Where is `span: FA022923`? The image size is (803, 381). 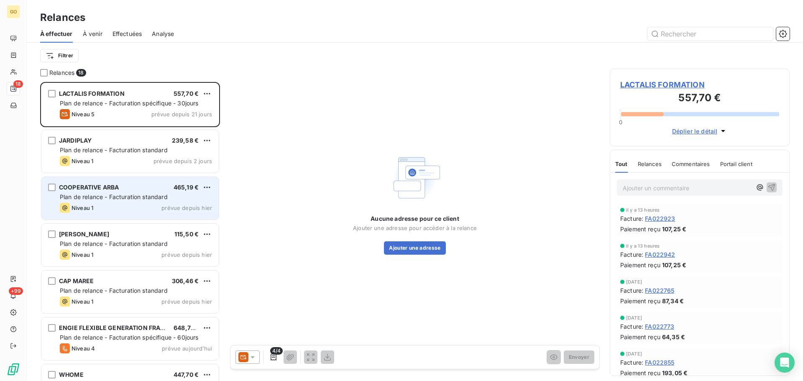 span: FA022923 is located at coordinates (660, 218).